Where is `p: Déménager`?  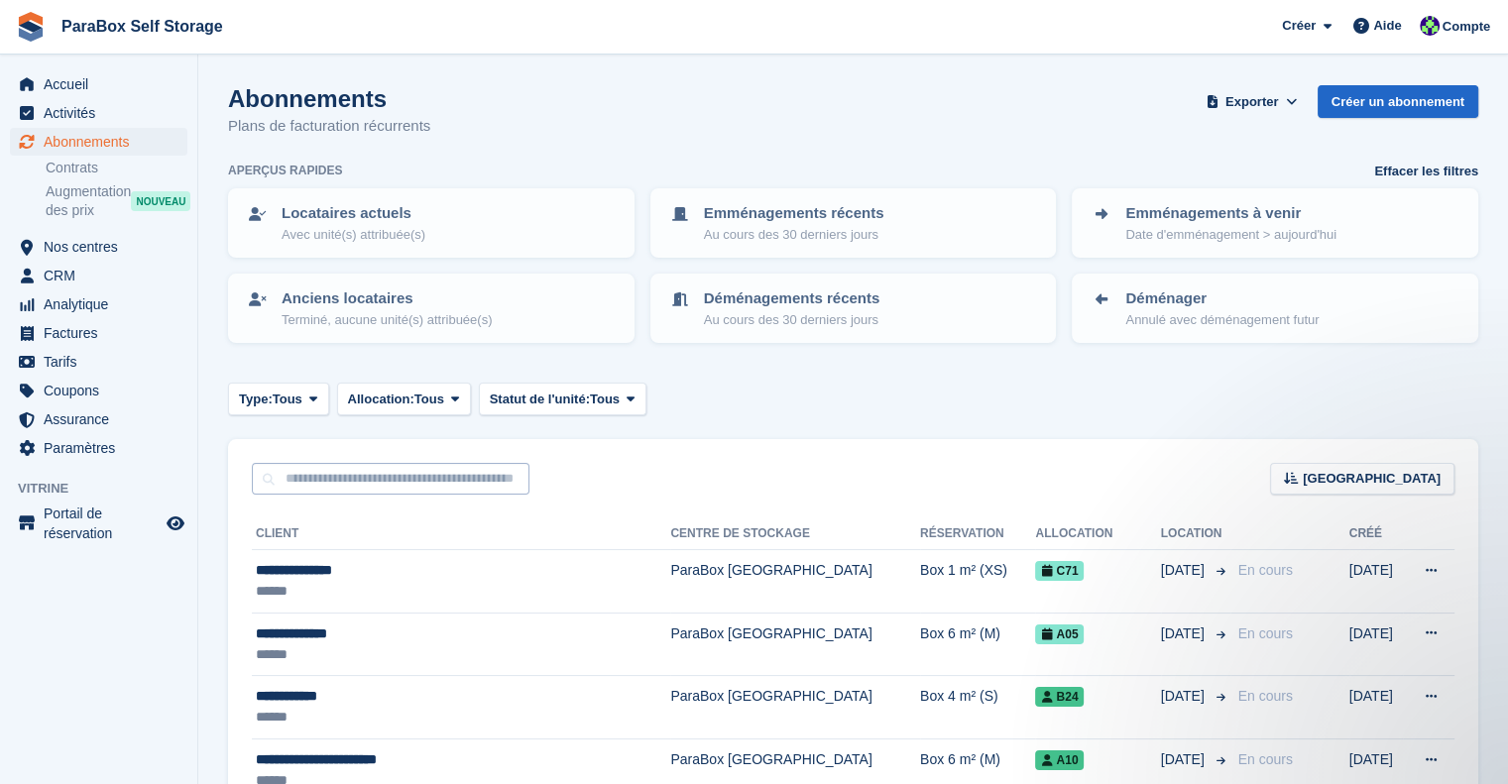
p: Déménager is located at coordinates (1221, 298).